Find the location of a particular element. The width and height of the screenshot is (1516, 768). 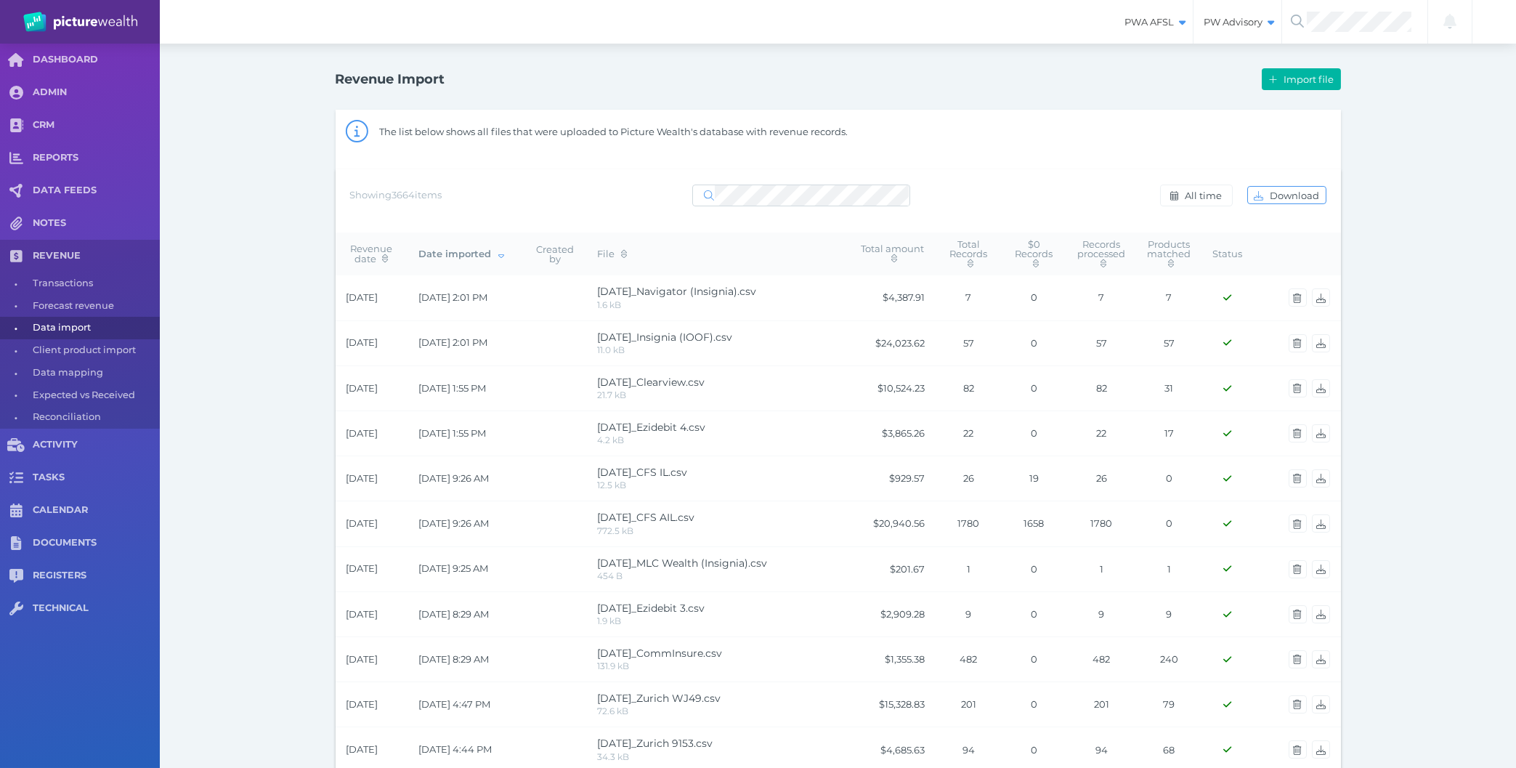

td: 22 is located at coordinates (1102, 433).